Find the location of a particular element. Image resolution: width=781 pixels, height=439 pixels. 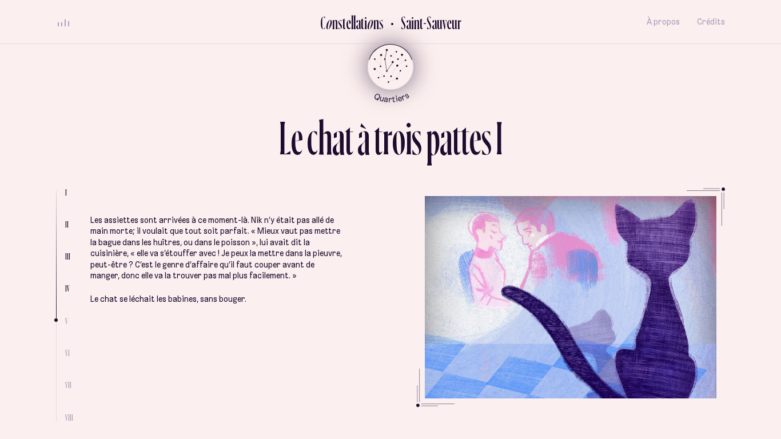

span: VII is located at coordinates (68, 385).